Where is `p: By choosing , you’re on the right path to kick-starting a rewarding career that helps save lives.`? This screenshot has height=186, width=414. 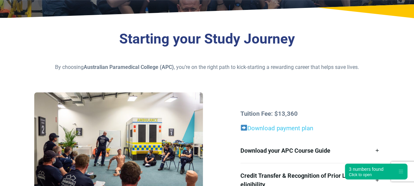
p: By choosing , you’re on the right path to kick-starting a rewarding career that helps save lives. is located at coordinates (207, 67).